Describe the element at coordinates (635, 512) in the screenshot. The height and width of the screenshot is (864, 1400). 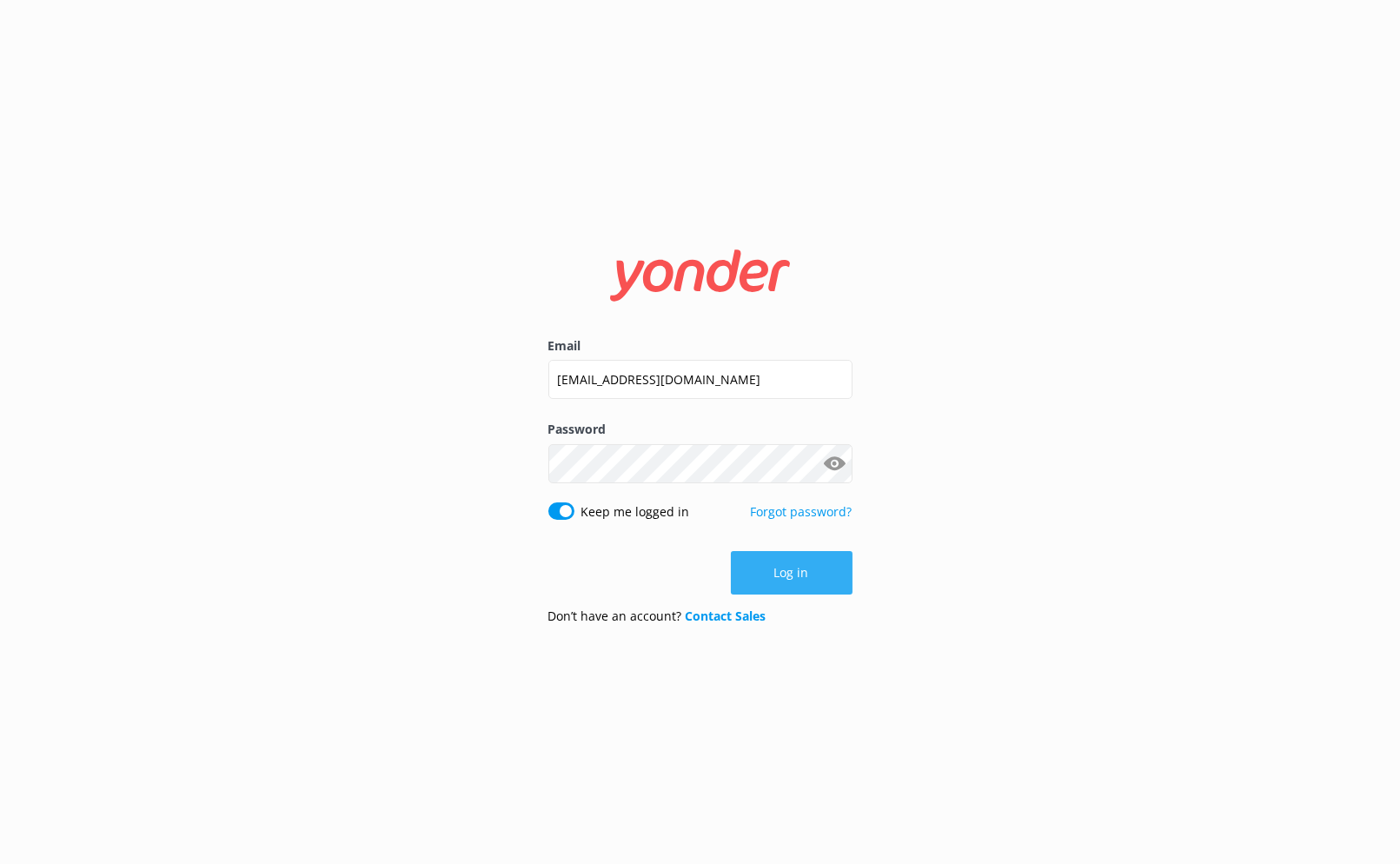
I see `label: Keep me logged in` at that location.